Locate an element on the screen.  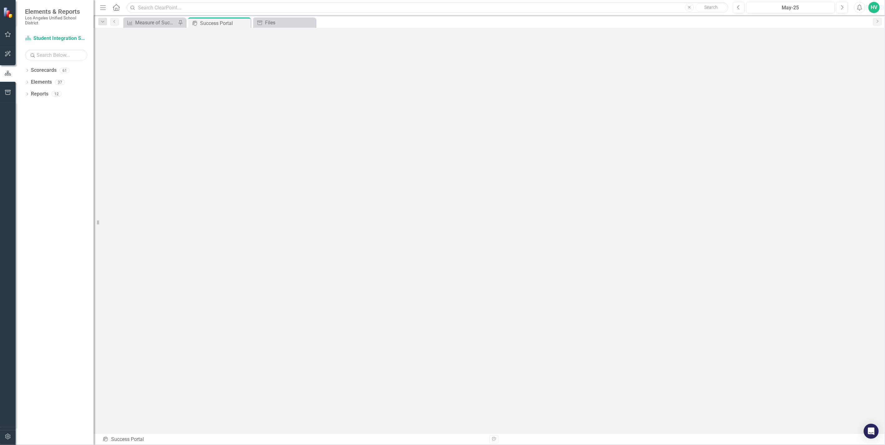
div: 37 is located at coordinates (60, 82).